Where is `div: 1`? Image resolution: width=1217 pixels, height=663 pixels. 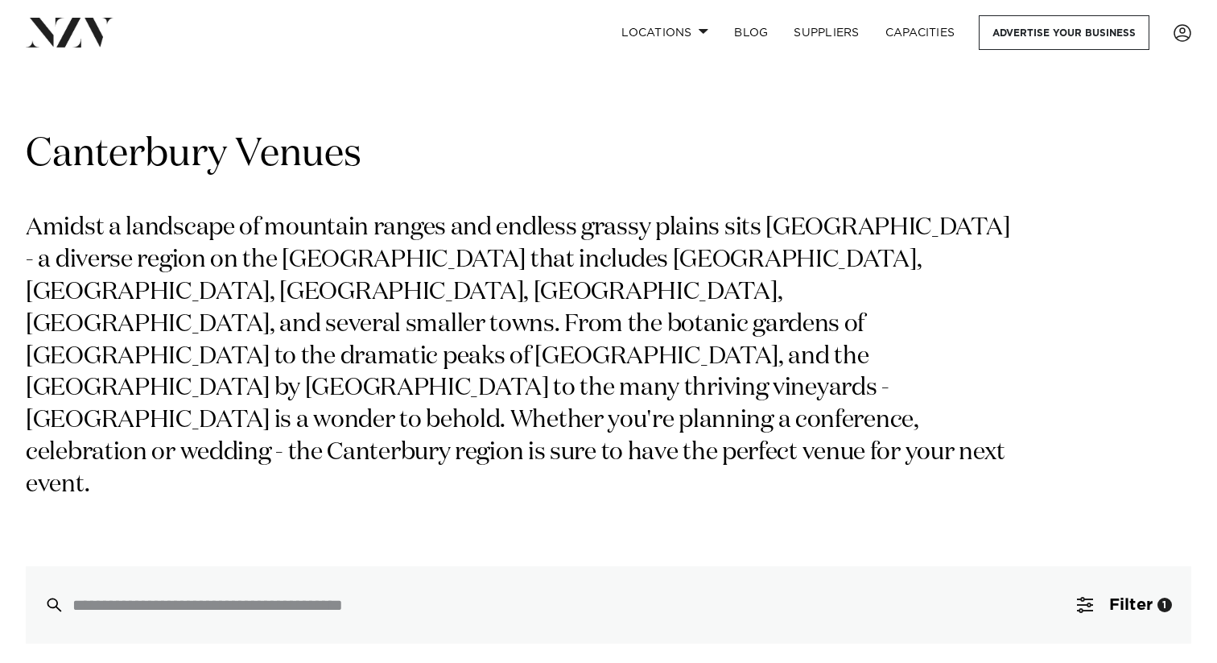
div: 1 is located at coordinates (1165, 605).